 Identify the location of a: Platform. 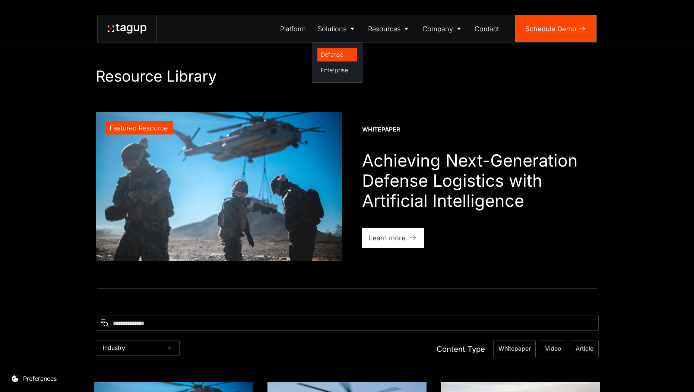
(293, 29).